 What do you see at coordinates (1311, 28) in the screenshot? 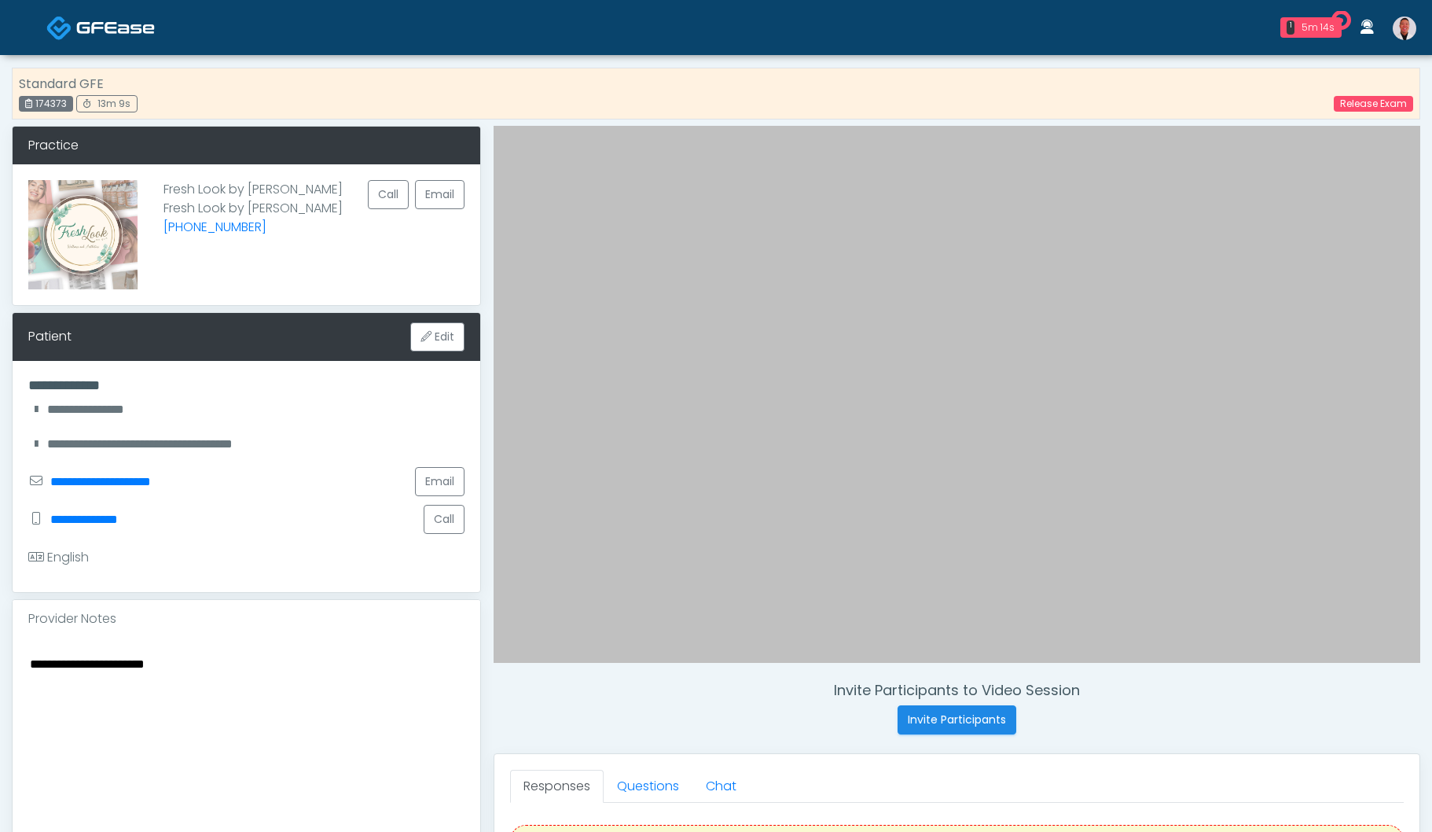
I see `a: 1 5m 14s` at bounding box center [1311, 28].